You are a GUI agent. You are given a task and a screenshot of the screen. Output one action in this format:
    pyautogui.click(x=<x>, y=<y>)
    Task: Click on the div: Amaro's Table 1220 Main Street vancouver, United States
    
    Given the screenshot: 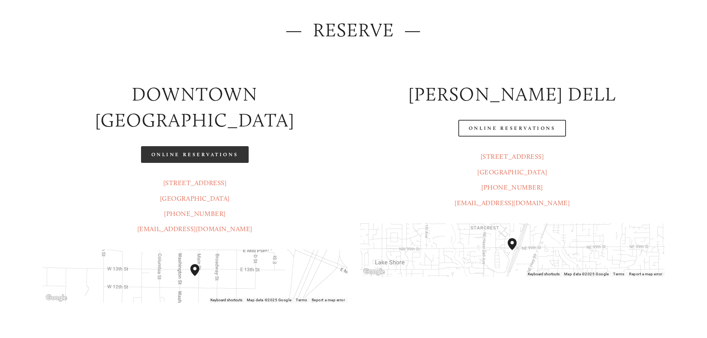 What is the action you would take?
    pyautogui.click(x=199, y=276)
    